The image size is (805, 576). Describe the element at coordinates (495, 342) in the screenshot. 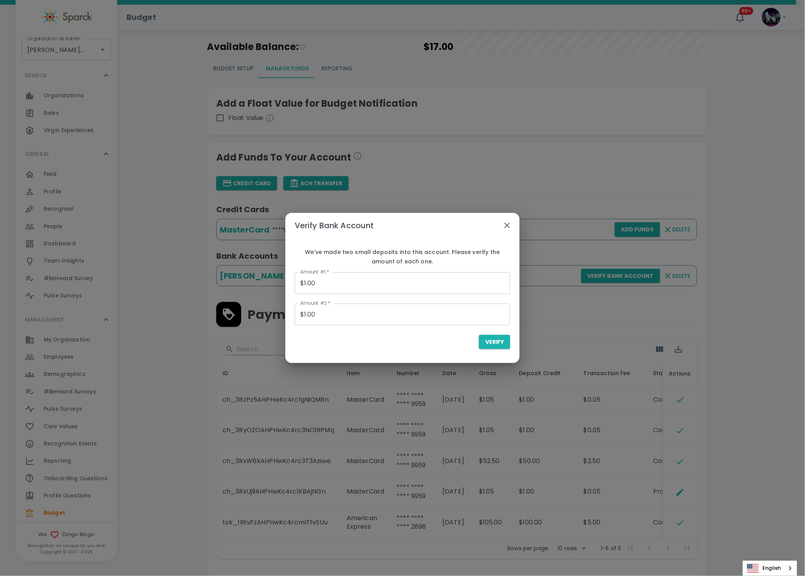

I see `span: Verify` at that location.